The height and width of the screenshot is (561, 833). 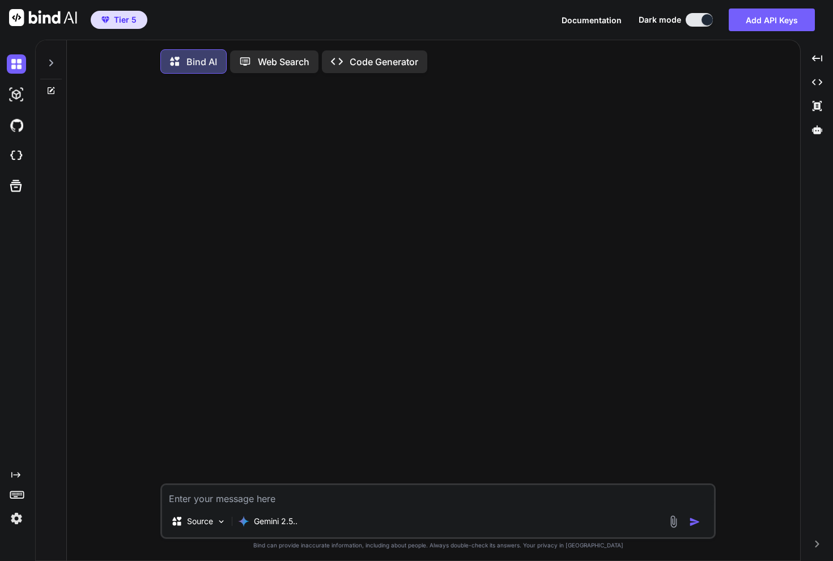 I want to click on img: premium, so click(x=105, y=20).